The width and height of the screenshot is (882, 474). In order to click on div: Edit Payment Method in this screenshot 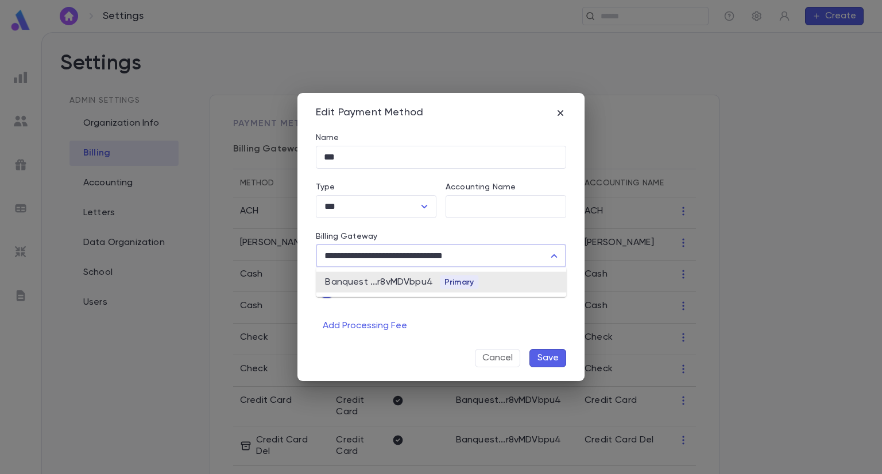, I will do `click(369, 113)`.